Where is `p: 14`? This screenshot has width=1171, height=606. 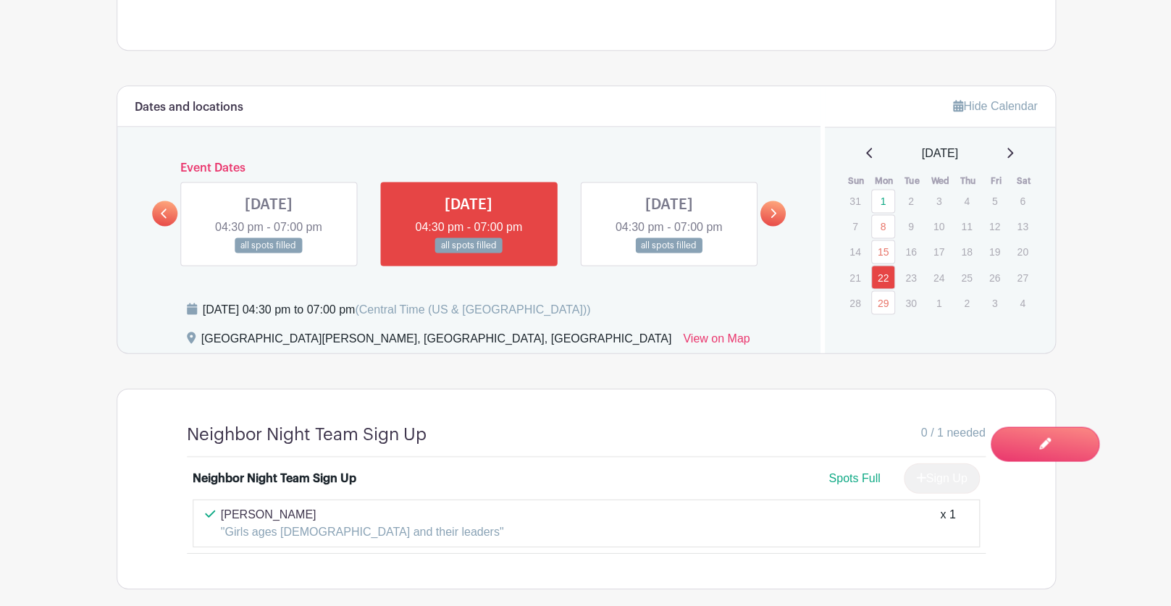 p: 14 is located at coordinates (854, 251).